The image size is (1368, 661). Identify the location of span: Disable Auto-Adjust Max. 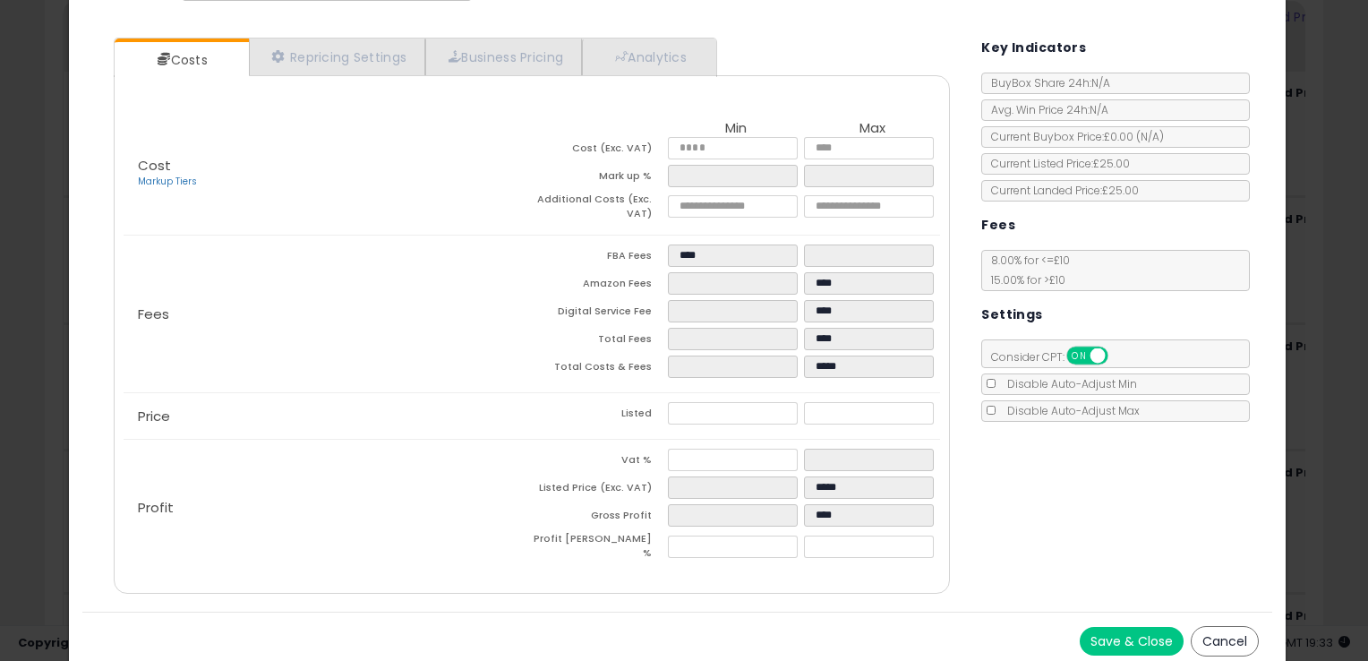
(1069, 410).